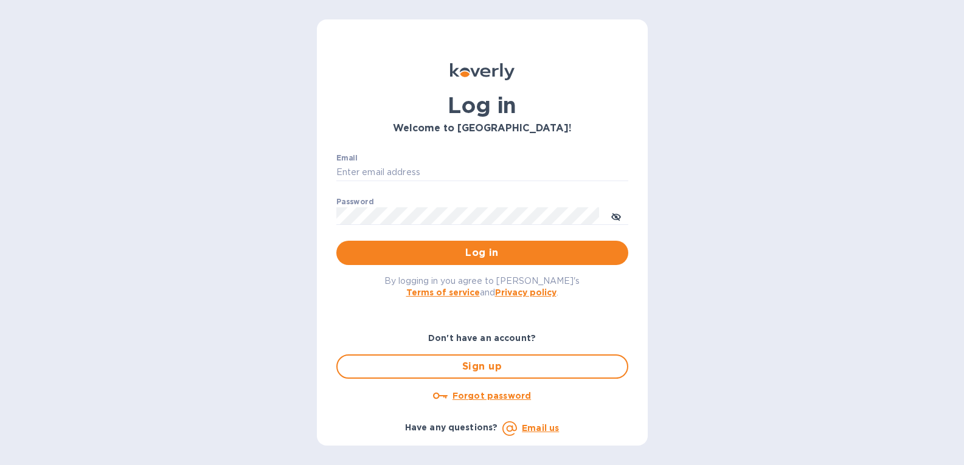 The height and width of the screenshot is (465, 964). What do you see at coordinates (482, 105) in the screenshot?
I see `h1: Log in` at bounding box center [482, 105].